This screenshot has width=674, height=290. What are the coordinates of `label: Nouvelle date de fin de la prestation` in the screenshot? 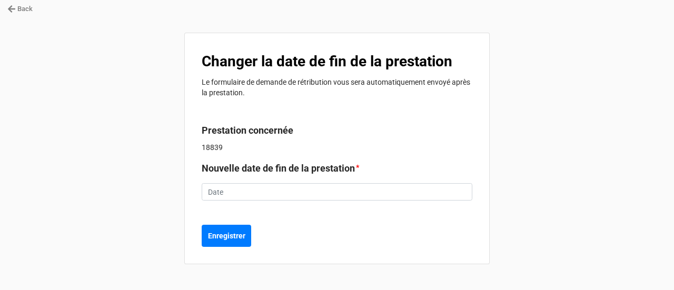 It's located at (278, 168).